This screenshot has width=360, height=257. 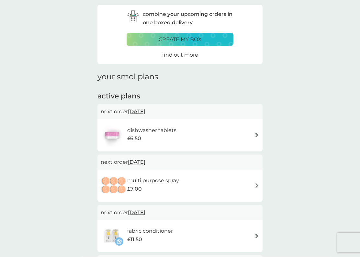 What do you see at coordinates (180, 39) in the screenshot?
I see `p: create my box` at bounding box center [180, 39].